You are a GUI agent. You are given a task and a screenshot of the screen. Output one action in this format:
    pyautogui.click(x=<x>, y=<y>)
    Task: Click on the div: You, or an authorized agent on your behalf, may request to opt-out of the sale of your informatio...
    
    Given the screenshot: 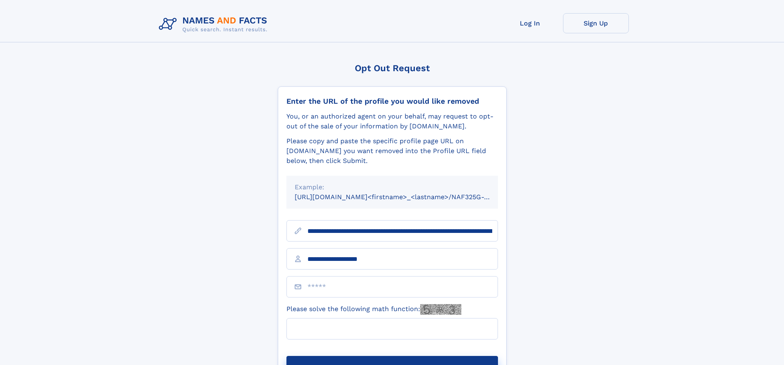 What is the action you would take?
    pyautogui.click(x=392, y=121)
    